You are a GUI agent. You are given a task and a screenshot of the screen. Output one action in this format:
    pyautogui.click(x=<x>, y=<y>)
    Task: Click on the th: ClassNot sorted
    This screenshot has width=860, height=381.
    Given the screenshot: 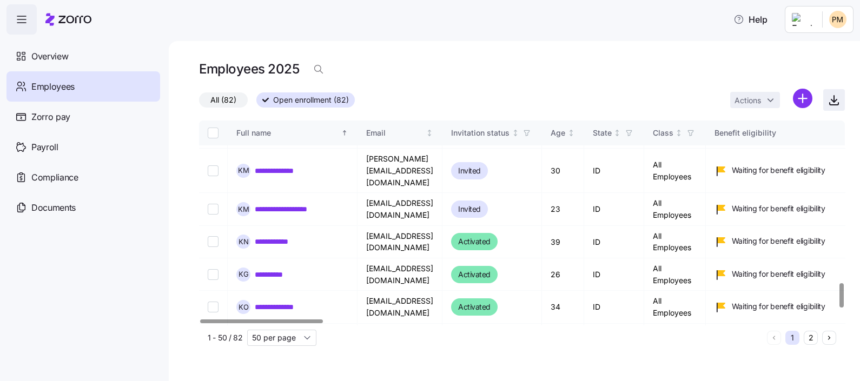 What is the action you would take?
    pyautogui.click(x=675, y=133)
    